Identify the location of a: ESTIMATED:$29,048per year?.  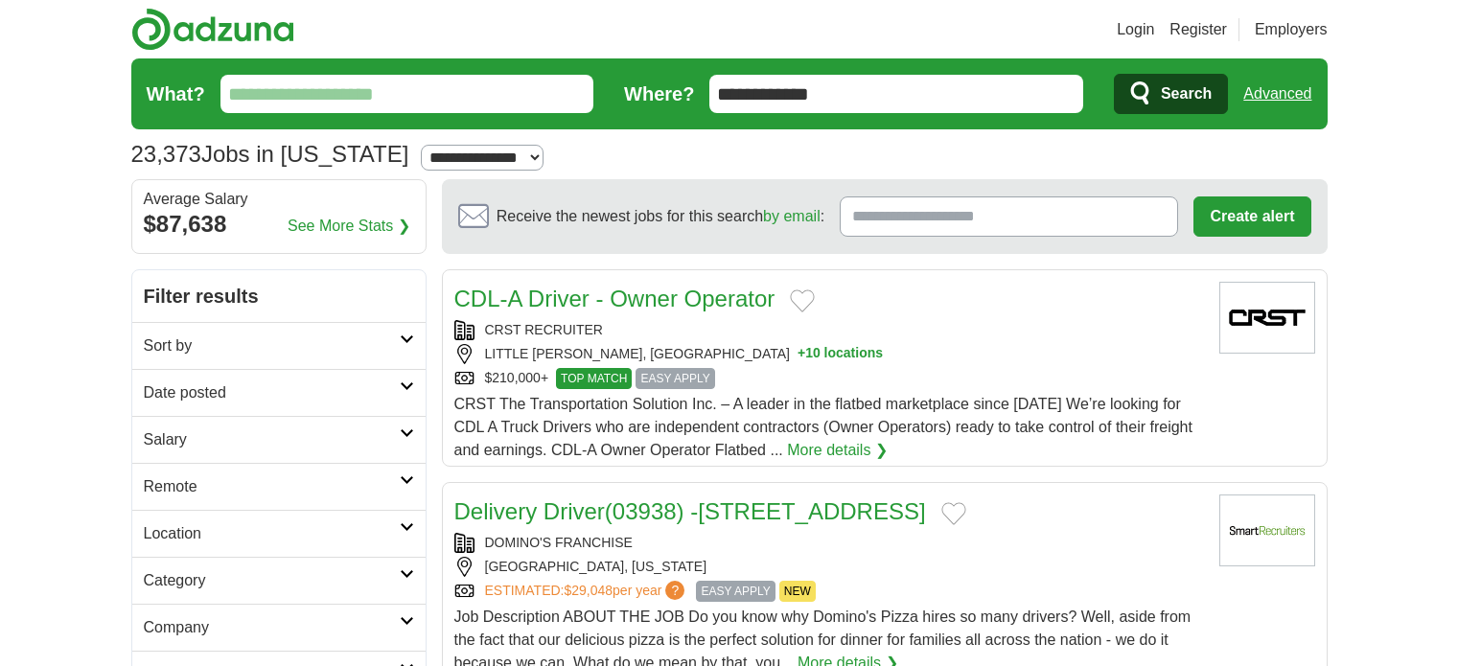
(586, 591).